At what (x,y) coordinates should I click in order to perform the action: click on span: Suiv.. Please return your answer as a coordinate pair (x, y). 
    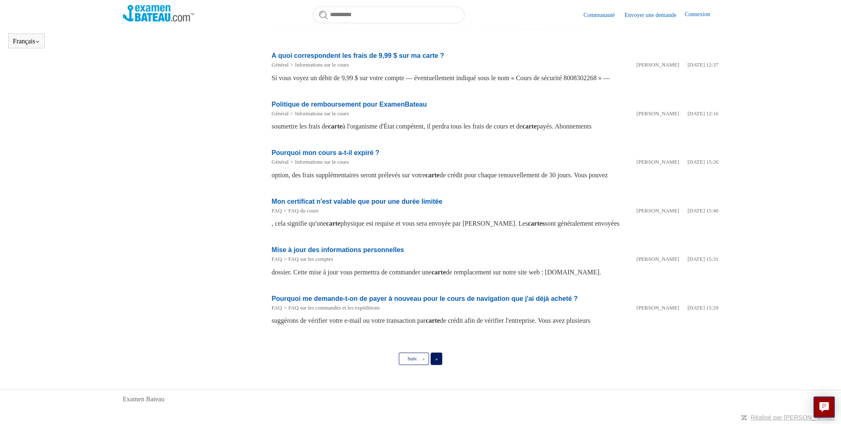
    Looking at the image, I should click on (412, 359).